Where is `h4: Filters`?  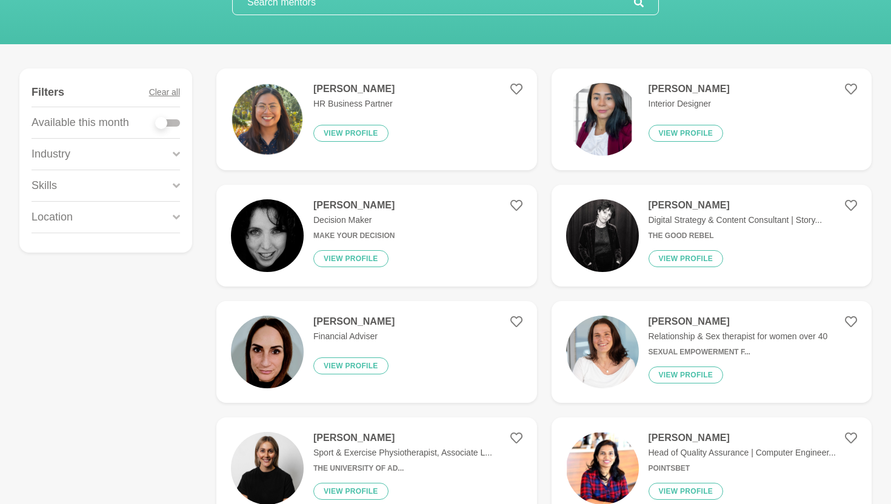 h4: Filters is located at coordinates (48, 92).